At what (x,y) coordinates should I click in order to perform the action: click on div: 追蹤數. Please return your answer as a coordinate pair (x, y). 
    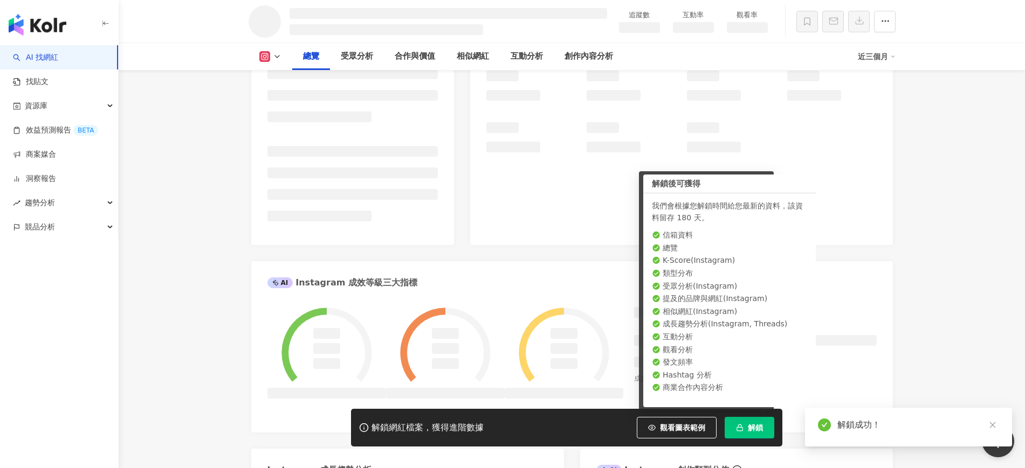
    Looking at the image, I should click on (639, 15).